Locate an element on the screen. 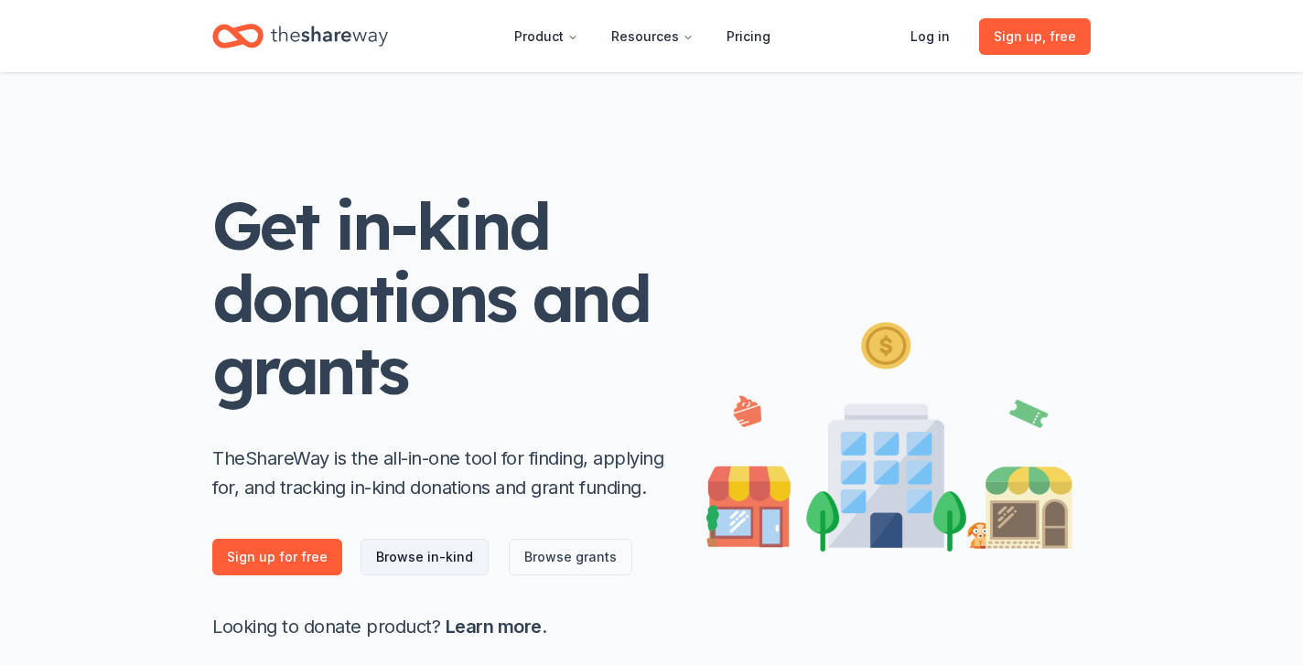 This screenshot has width=1303, height=665. a: Learn more is located at coordinates (493, 627).